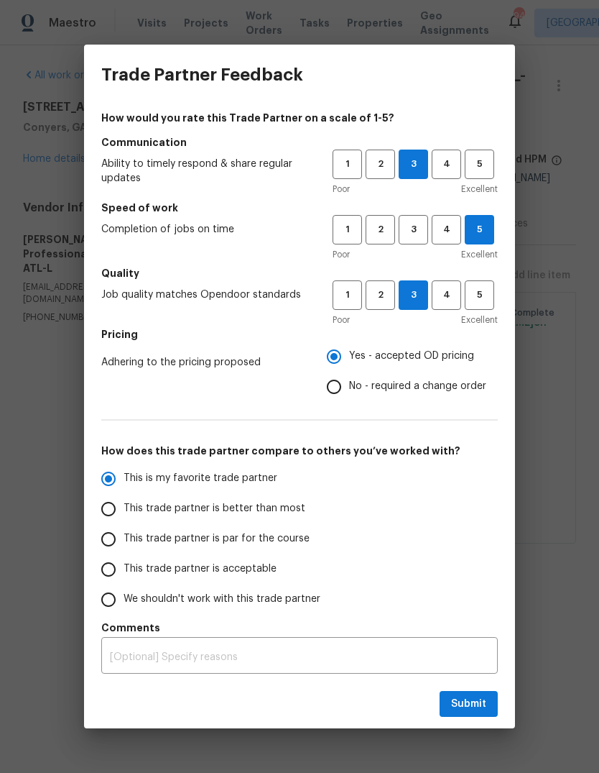 The image size is (599, 773). Describe the element at coordinates (201, 478) in the screenshot. I see `span: This is my favorite trade partner` at that location.